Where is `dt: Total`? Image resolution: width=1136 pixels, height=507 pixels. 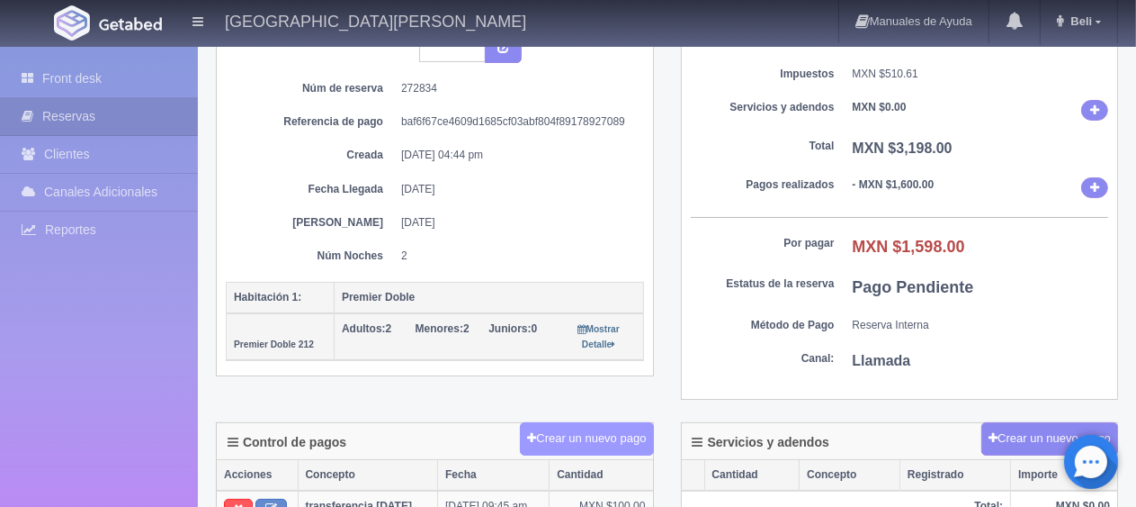 dt: Total is located at coordinates (763, 146).